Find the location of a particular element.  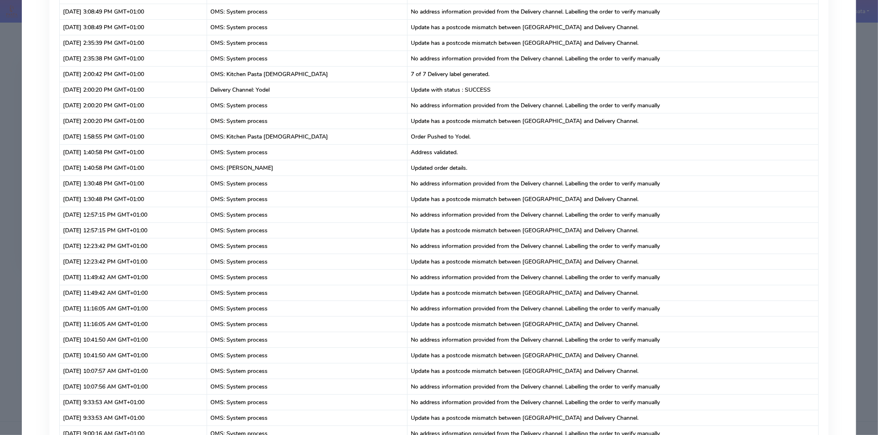

td: Delivery Channel: Yodel is located at coordinates (307, 90).